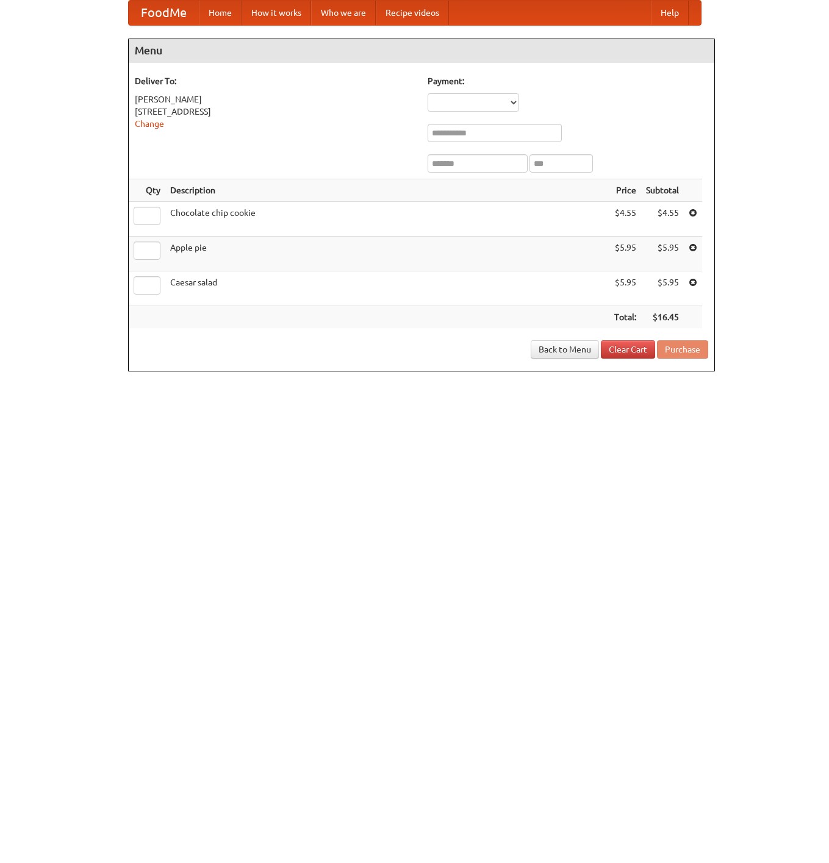 This screenshot has height=863, width=829. Describe the element at coordinates (422, 51) in the screenshot. I see `h4: Menu` at that location.